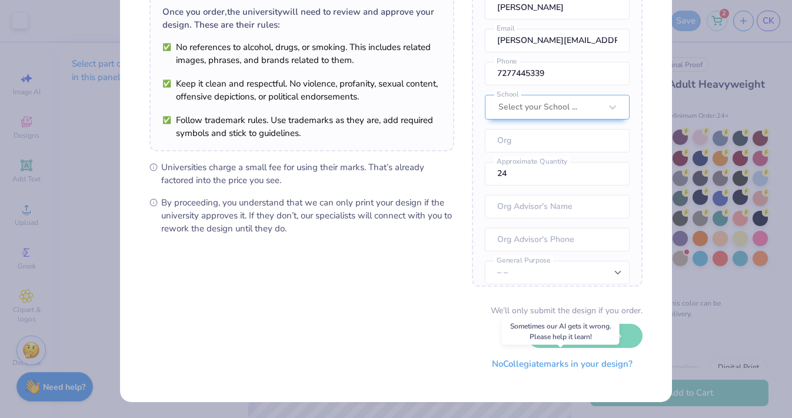 This screenshot has width=792, height=418. Describe the element at coordinates (308, 215) in the screenshot. I see `span: By proceeding, you understand that we can only print your design if the university approves it. I...` at that location.